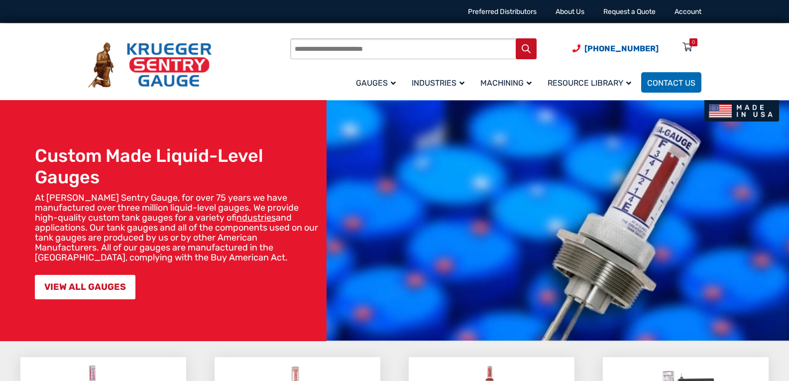  I want to click on span: Contact Us, so click(671, 83).